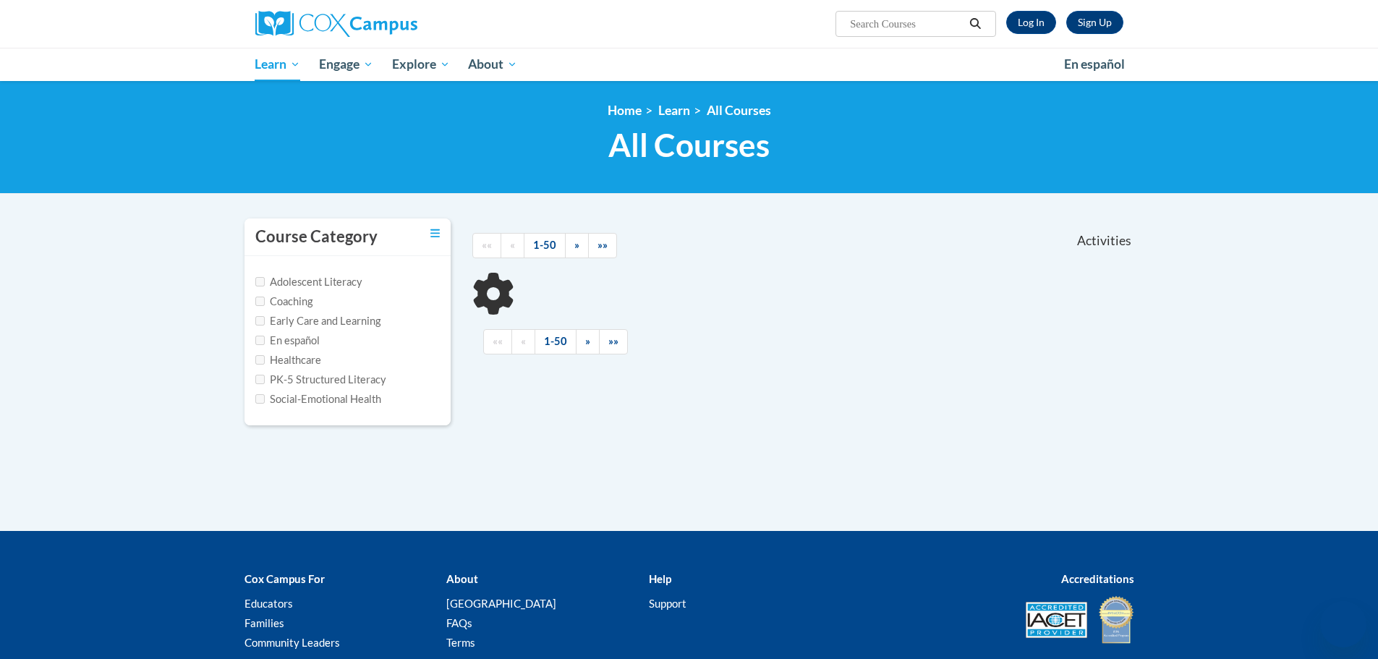 The image size is (1378, 659). What do you see at coordinates (393, 24) in the screenshot?
I see `a: Cox Campus` at bounding box center [393, 24].